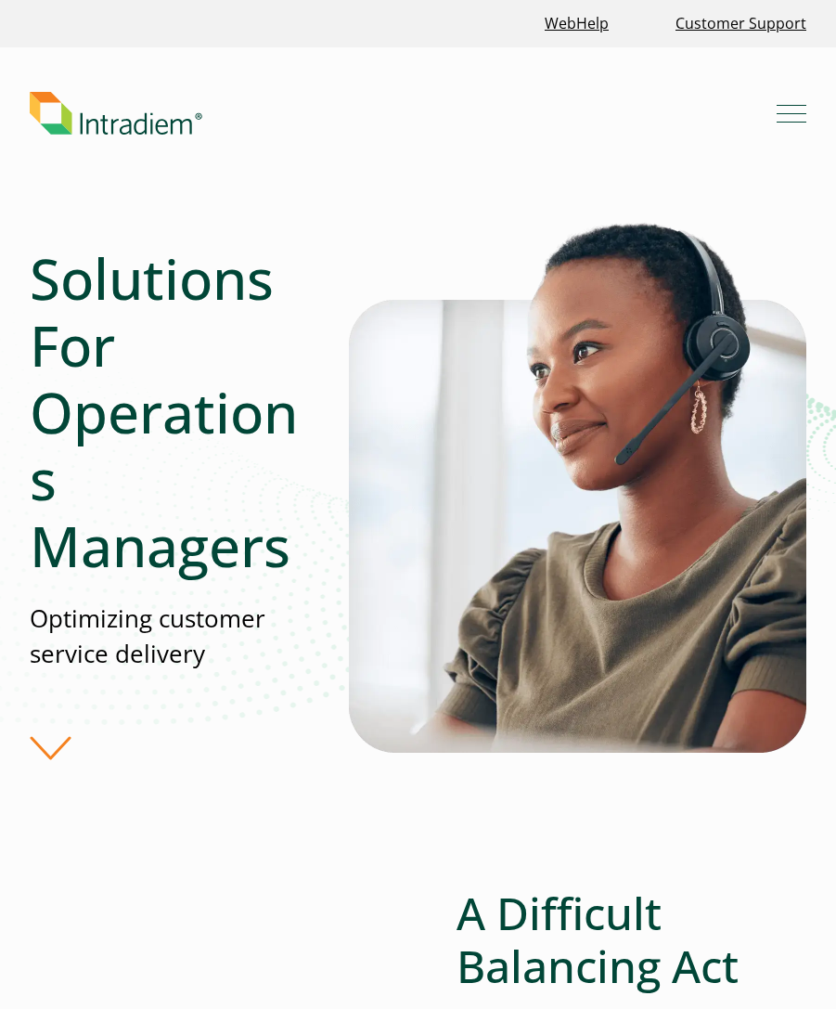  I want to click on button: Mobile Navigation Button, so click(792, 113).